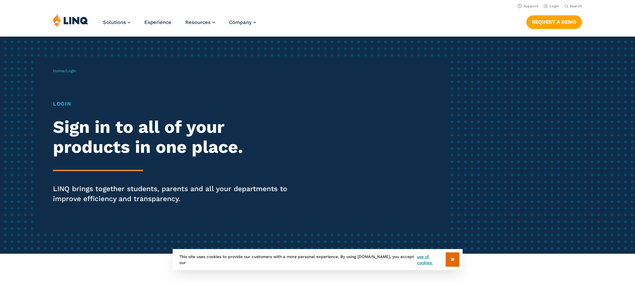 The height and width of the screenshot is (286, 635). What do you see at coordinates (318, 260) in the screenshot?
I see `div: This site uses cookies to provide our customers with a more personal experience. By using [DOMAIN...` at bounding box center [318, 260].